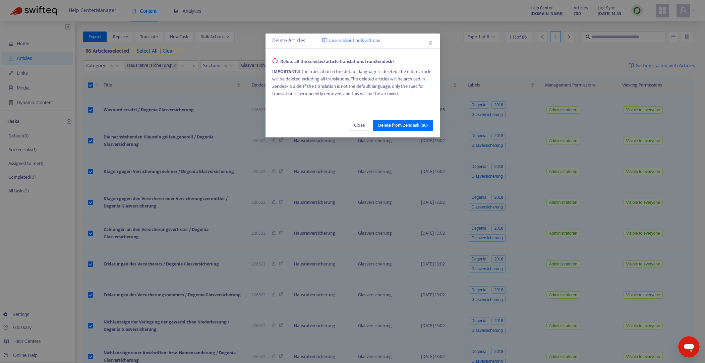  I want to click on span: Delete all the selected article translations from Zendesk ?, so click(333, 61).